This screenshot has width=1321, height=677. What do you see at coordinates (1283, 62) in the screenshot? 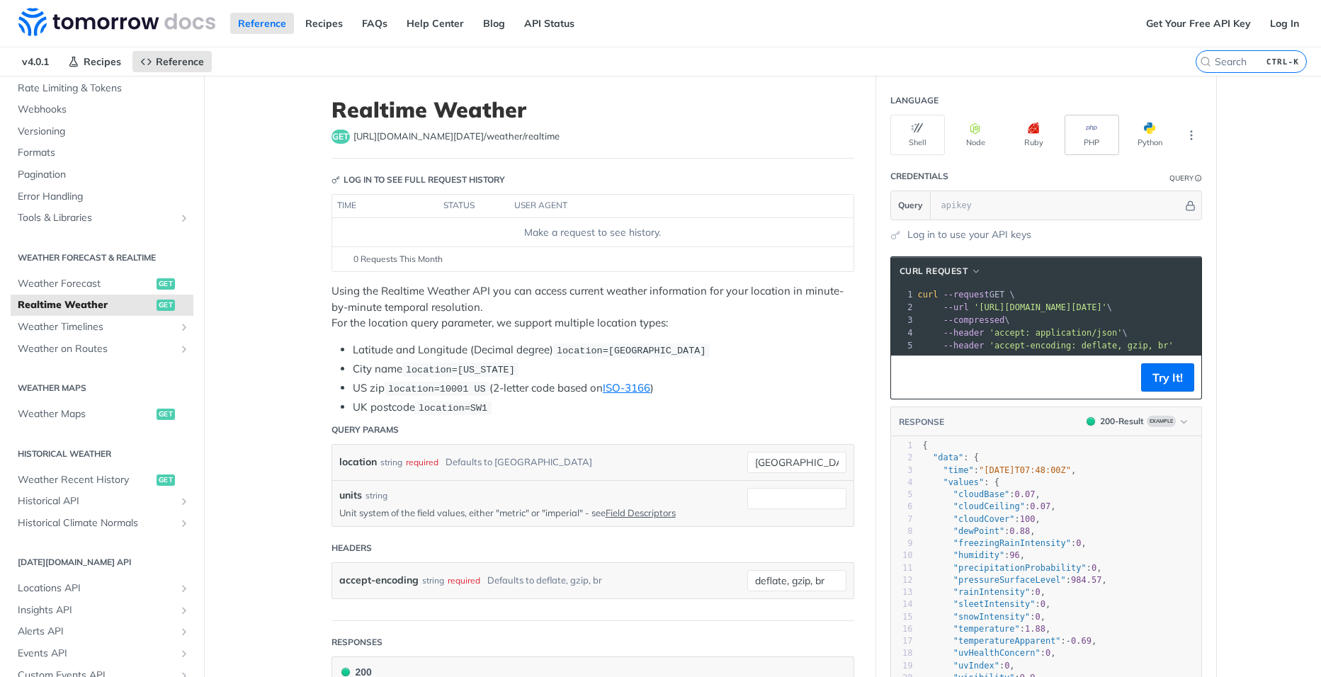
I see `kbd: CTRL-K` at bounding box center [1283, 62].